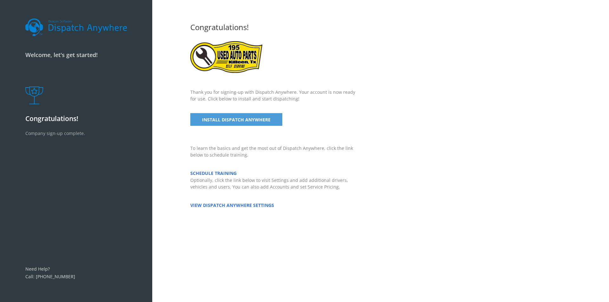  Describe the element at coordinates (226, 57) in the screenshot. I see `img: NEWFINAL195USEDAUTOPARTS.png` at that location.